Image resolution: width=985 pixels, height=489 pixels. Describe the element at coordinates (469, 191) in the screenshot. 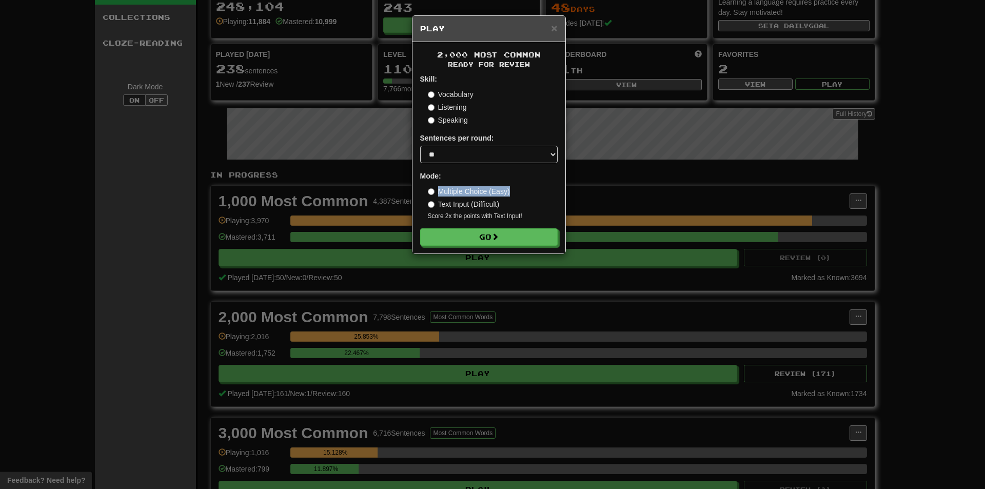

I see `label: Multiple Choice (Easy)` at that location.